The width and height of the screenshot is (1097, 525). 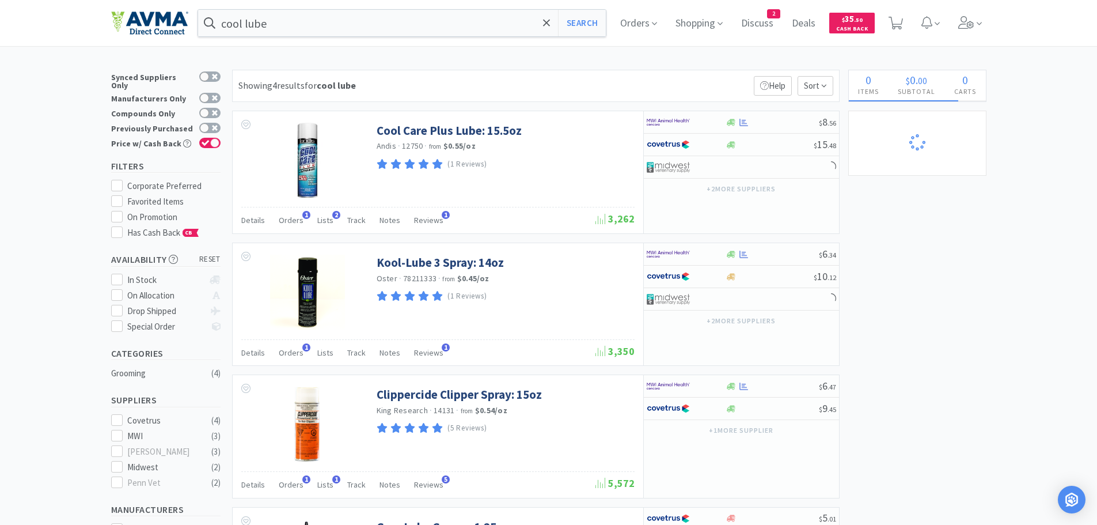 I want to click on h5: Suppliers, so click(x=166, y=400).